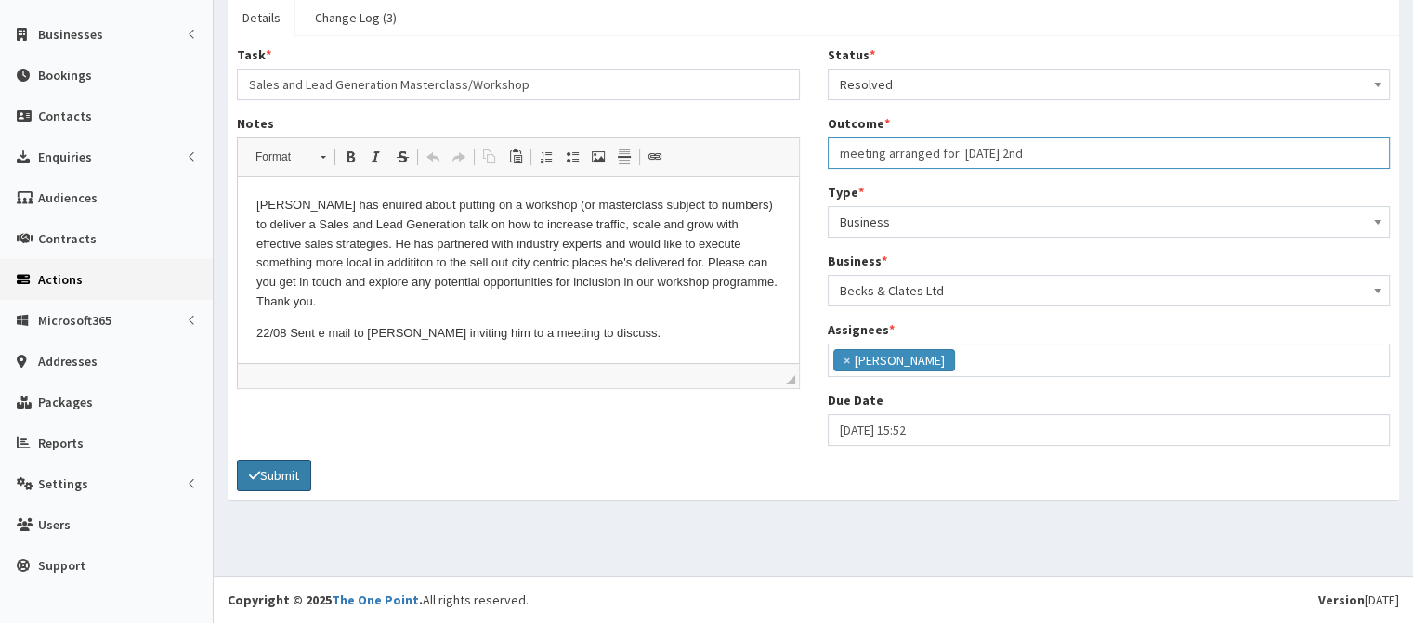  What do you see at coordinates (67, 239) in the screenshot?
I see `span: Contracts` at bounding box center [67, 239].